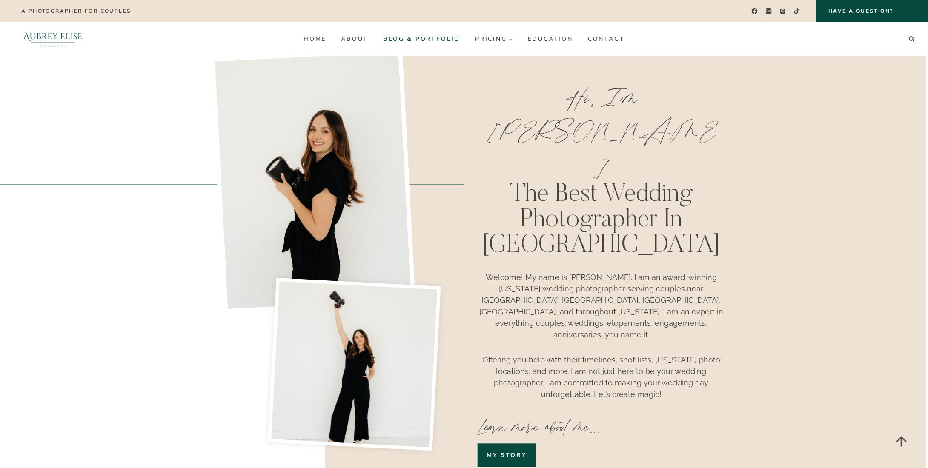 The image size is (928, 468). What do you see at coordinates (769, 11) in the screenshot?
I see `a: Instagram` at bounding box center [769, 11].